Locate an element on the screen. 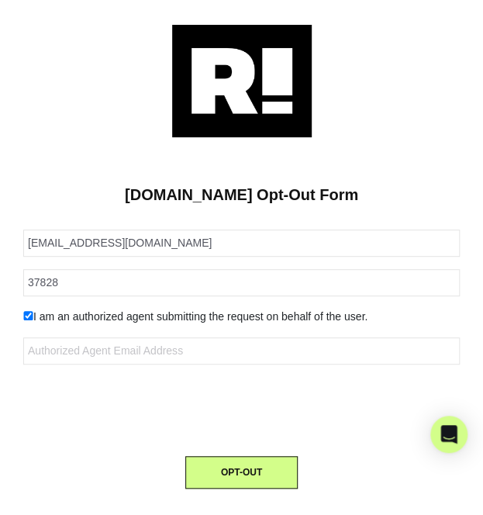 The width and height of the screenshot is (483, 515). input: Zipcode is located at coordinates (241, 282).